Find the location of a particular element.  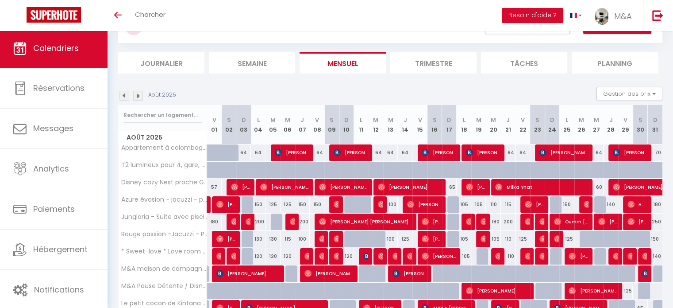

div: 57 is located at coordinates (214, 187).